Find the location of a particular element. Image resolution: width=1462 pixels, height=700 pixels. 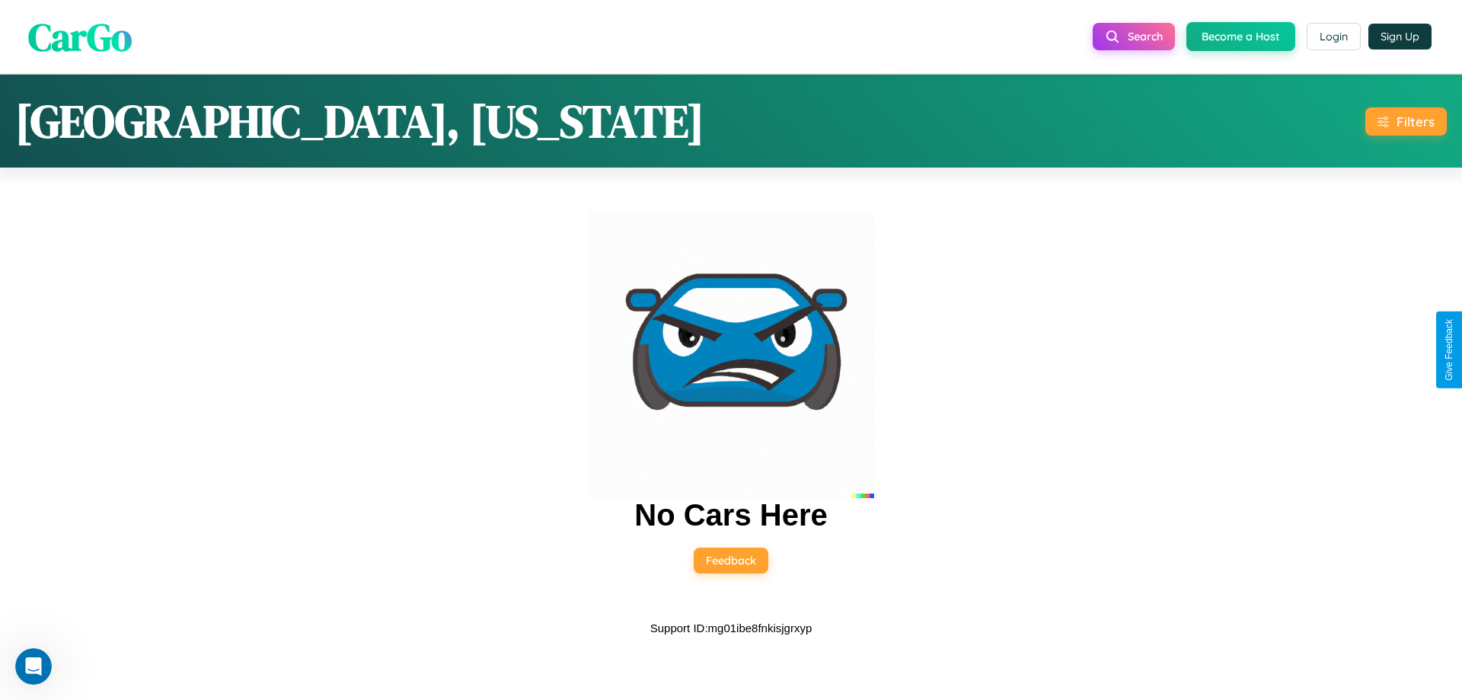

img: car is located at coordinates (731, 355).